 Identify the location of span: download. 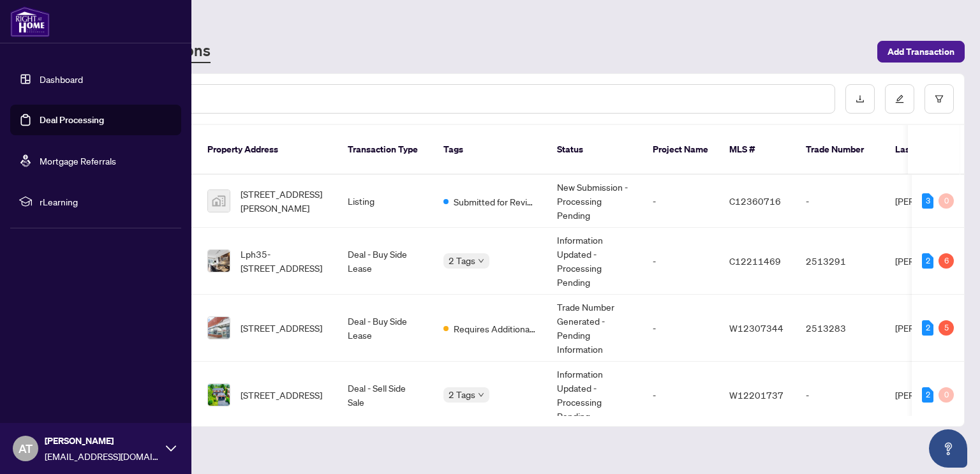
(860, 99).